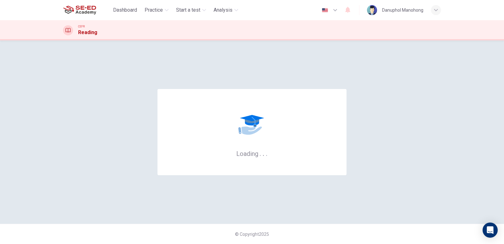 This screenshot has height=244, width=504. What do you see at coordinates (125, 10) in the screenshot?
I see `span: Dashboard` at bounding box center [125, 10].